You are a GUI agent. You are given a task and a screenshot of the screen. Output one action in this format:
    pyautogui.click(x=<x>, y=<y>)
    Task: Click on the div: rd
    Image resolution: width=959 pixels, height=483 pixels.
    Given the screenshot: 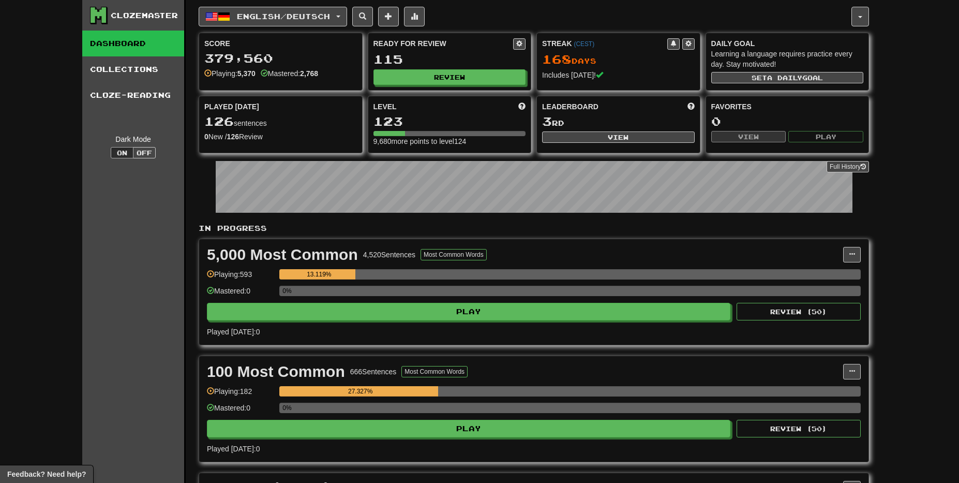 What is the action you would take?
    pyautogui.click(x=618, y=122)
    